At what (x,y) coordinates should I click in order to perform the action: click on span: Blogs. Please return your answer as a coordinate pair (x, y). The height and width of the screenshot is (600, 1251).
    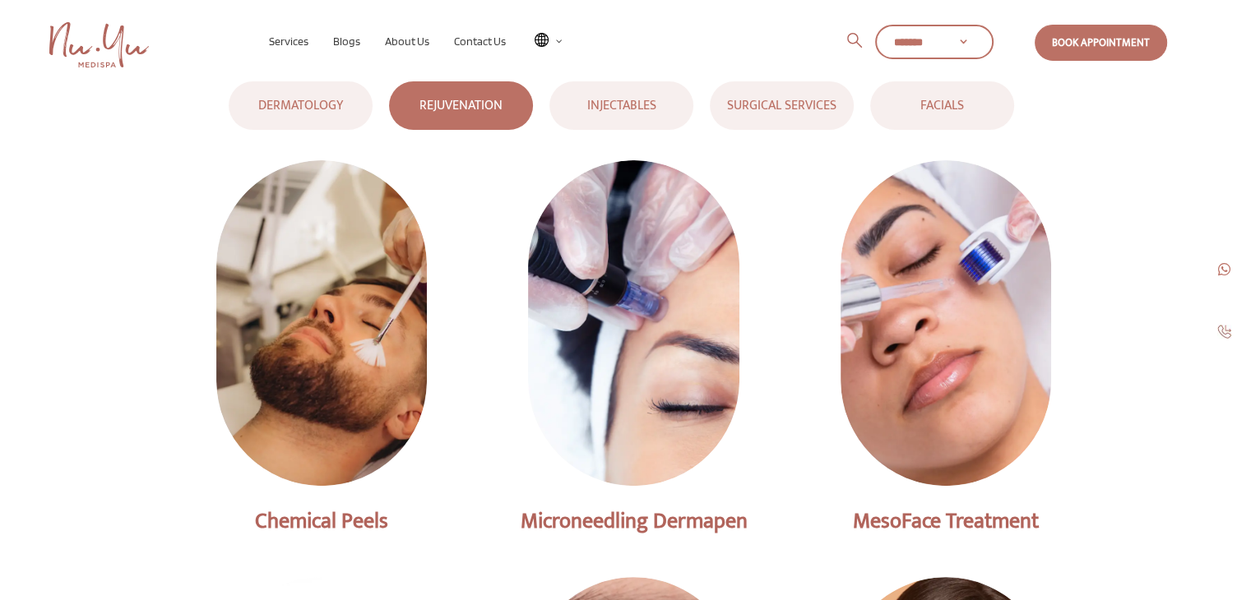
    Looking at the image, I should click on (346, 41).